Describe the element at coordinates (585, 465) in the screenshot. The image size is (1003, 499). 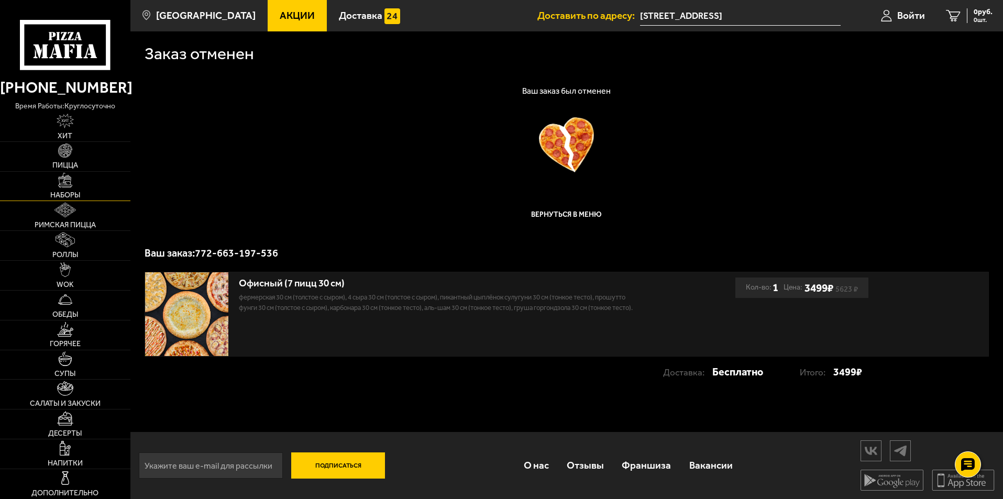
I see `a: Отзывы` at that location.